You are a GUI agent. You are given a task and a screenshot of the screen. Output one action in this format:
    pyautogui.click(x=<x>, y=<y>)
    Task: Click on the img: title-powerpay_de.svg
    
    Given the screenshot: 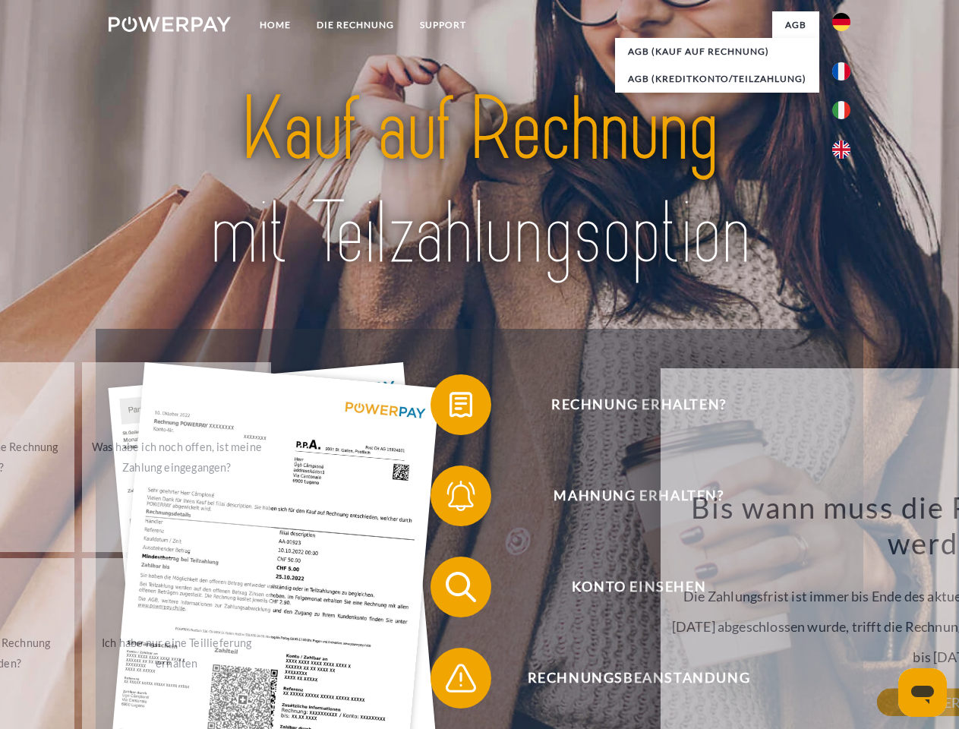 What is the action you would take?
    pyautogui.click(x=479, y=181)
    